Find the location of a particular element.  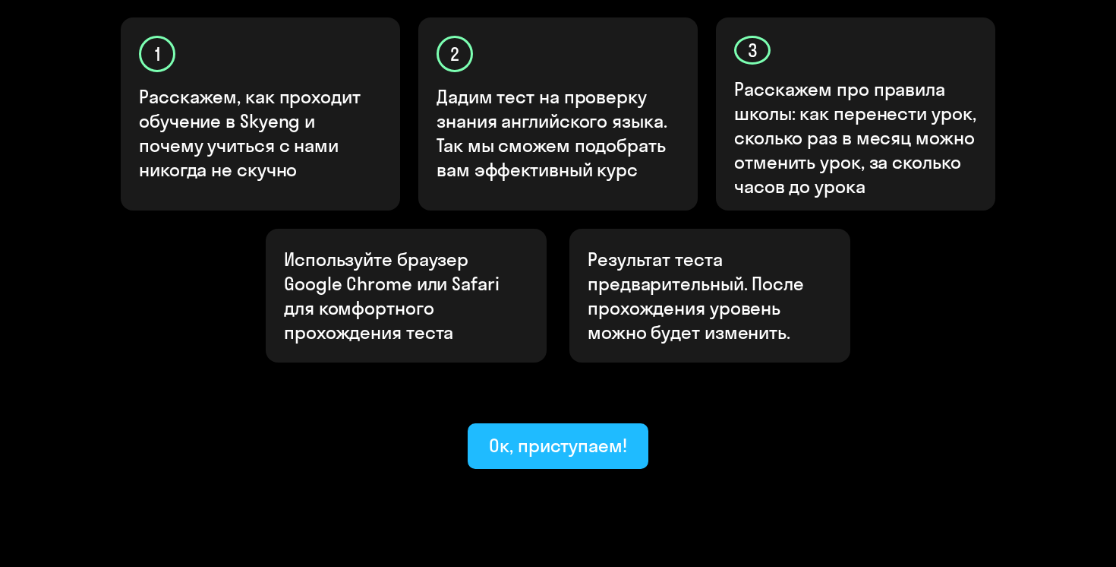

div: Ок, приступаем! is located at coordinates (558, 445).